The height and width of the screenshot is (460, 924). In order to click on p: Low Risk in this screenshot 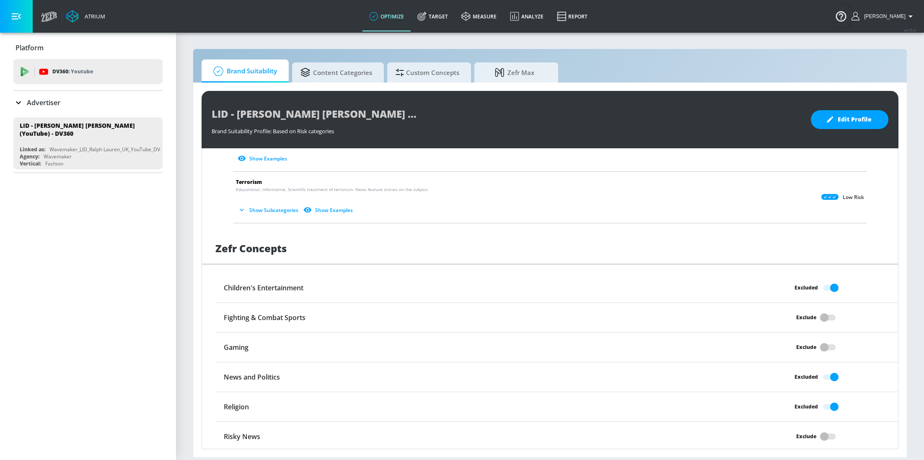, I will do `click(853, 197)`.